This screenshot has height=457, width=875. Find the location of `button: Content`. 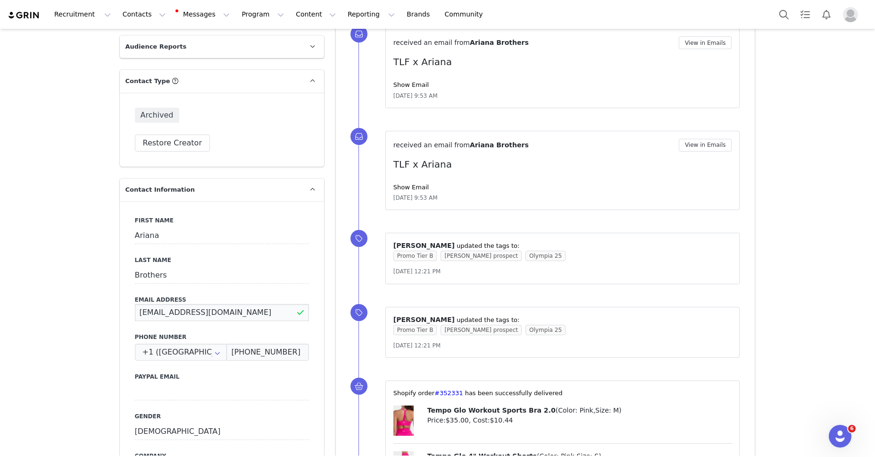

button: Content is located at coordinates (316, 14).